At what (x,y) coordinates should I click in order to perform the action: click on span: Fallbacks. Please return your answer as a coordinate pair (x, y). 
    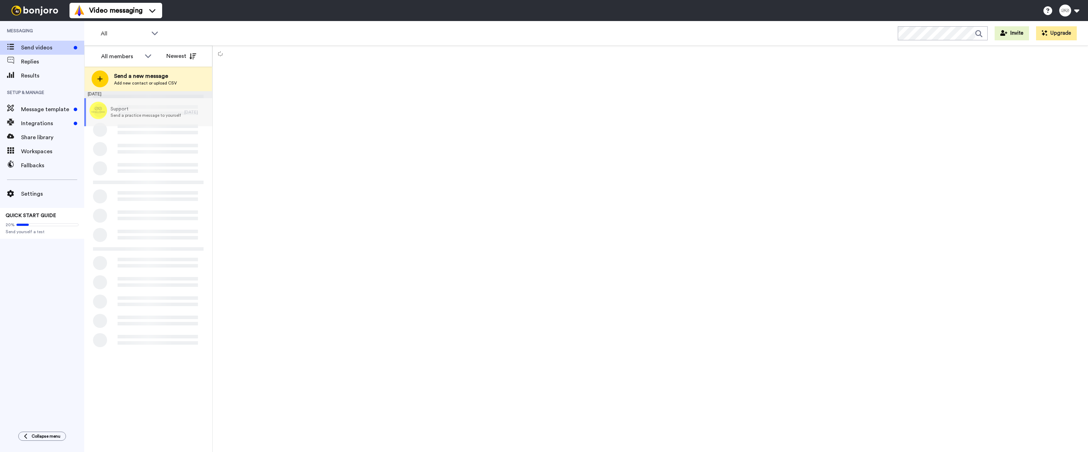
    Looking at the image, I should click on (53, 166).